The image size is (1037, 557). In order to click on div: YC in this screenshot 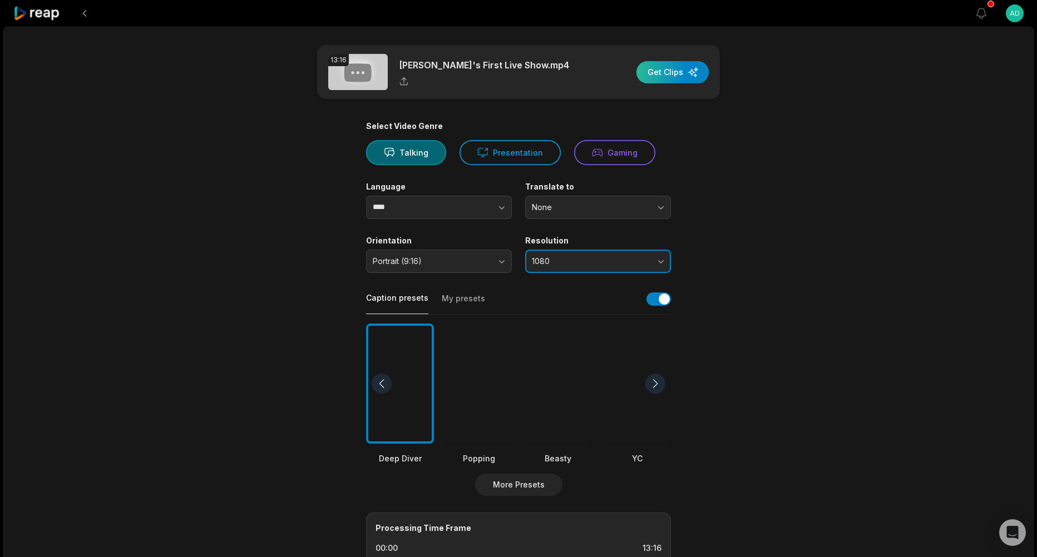, I will do `click(637, 458)`.